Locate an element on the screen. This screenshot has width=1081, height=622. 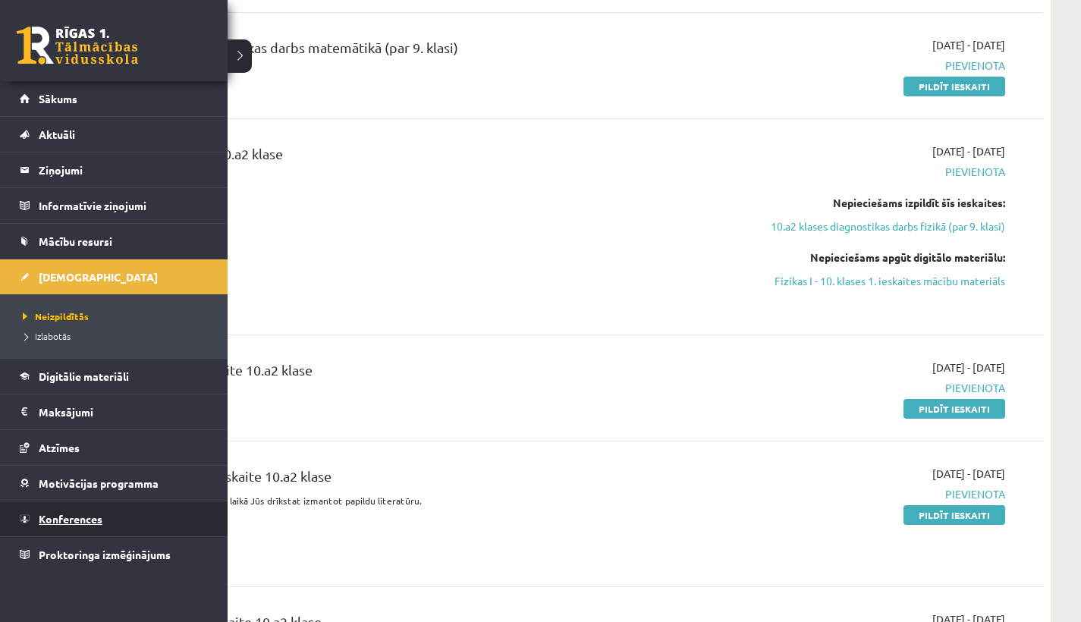
a: Mācību resursi is located at coordinates (114, 241).